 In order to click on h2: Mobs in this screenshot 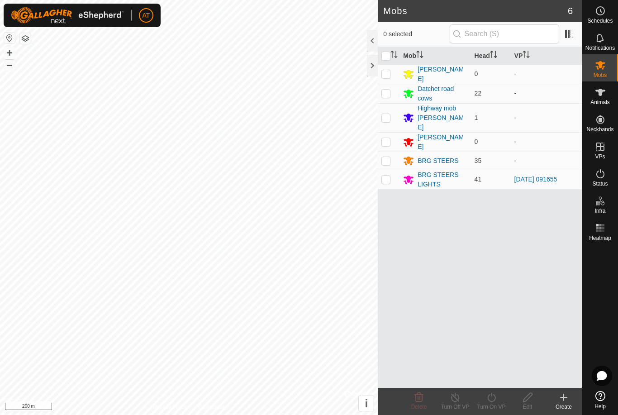, I will do `click(476, 11)`.